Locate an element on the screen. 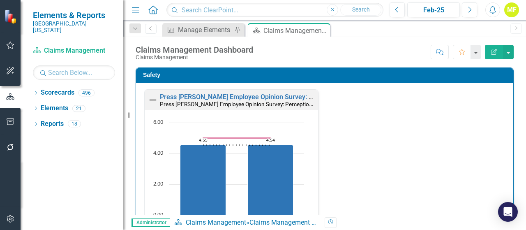 This screenshot has width=526, height=230. path: FY2025, 4.54. Value. is located at coordinates (270, 179).